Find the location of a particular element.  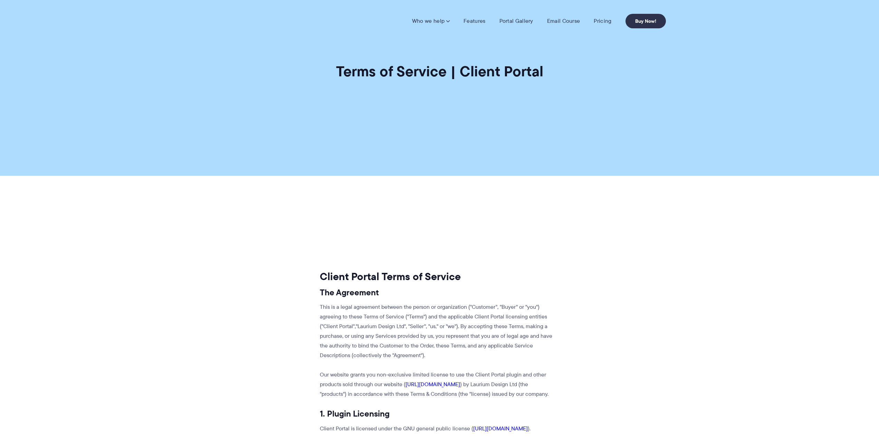

h3: The Agreement is located at coordinates (437, 293).